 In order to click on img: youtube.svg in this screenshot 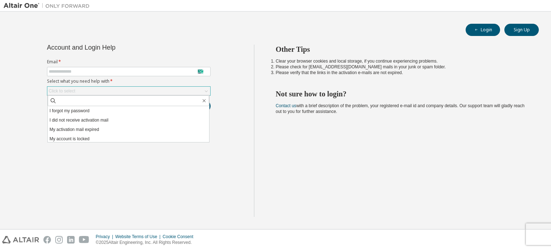, I will do `click(84, 239)`.